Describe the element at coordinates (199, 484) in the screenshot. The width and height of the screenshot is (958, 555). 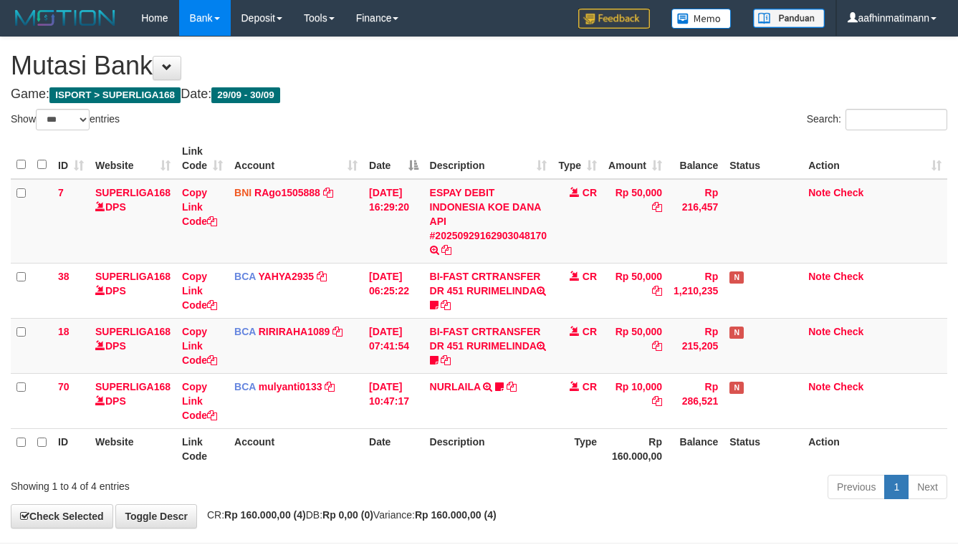
I see `div: Showing 1 to 4 of 4 entries` at that location.